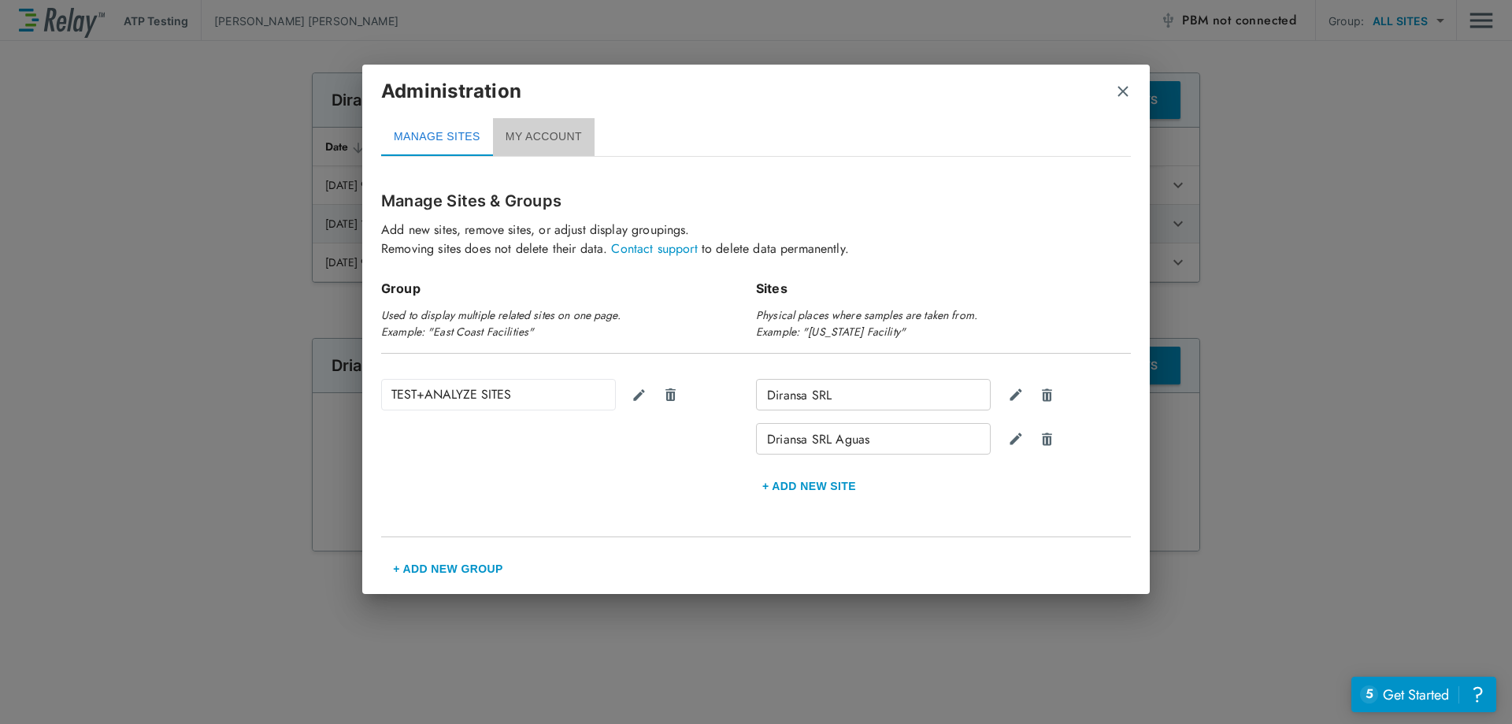  Describe the element at coordinates (670, 394) in the screenshot. I see `img: Delete Icon` at that location.